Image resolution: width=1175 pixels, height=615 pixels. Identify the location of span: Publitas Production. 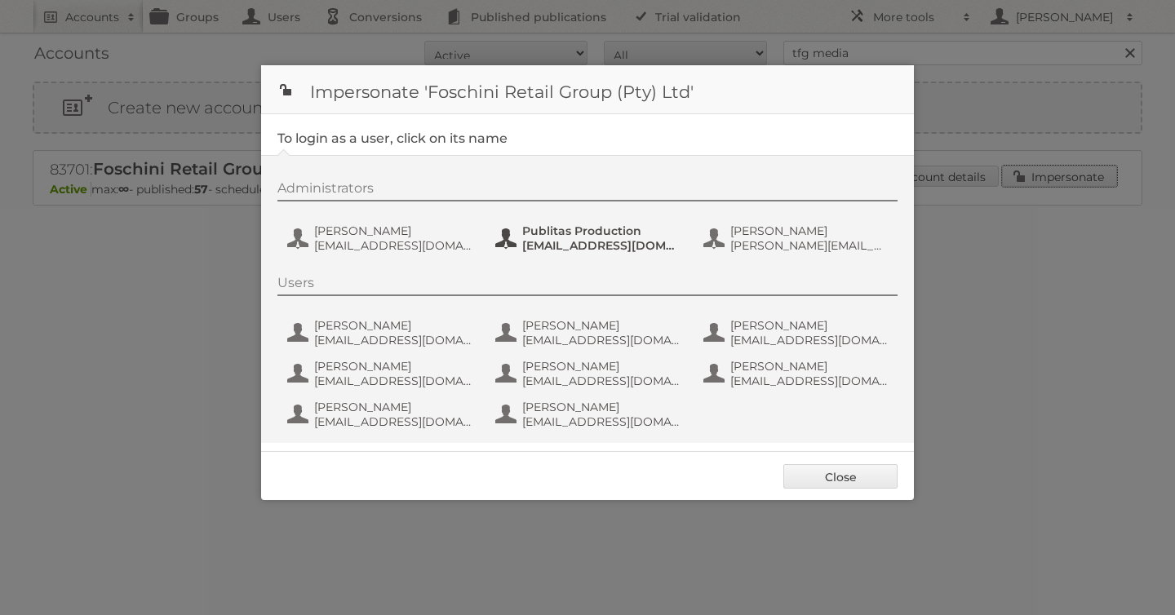
(601, 231).